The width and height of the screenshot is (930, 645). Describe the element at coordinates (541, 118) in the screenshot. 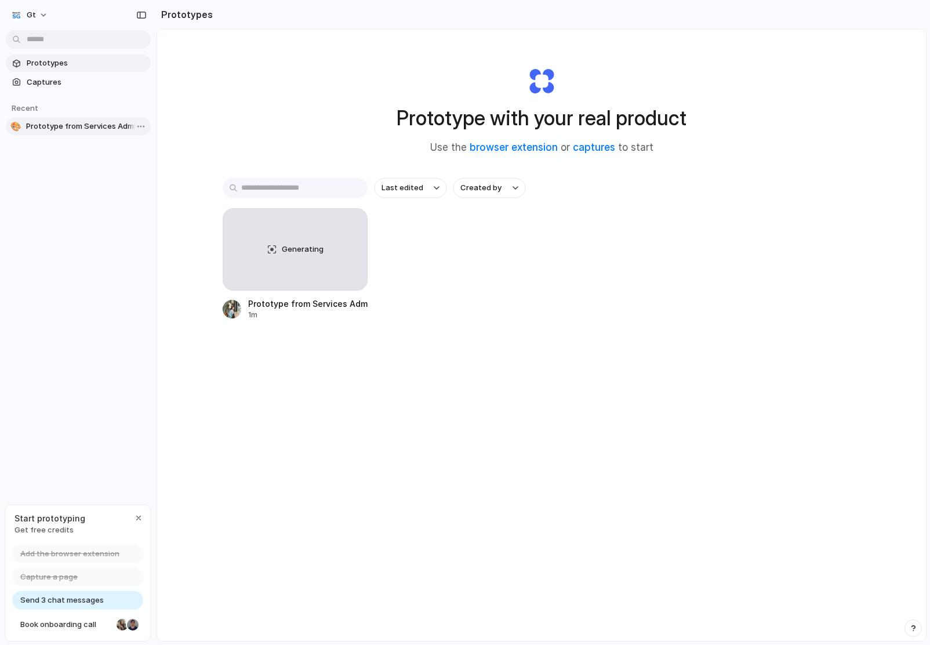

I see `h1: Prototype with your real product` at that location.